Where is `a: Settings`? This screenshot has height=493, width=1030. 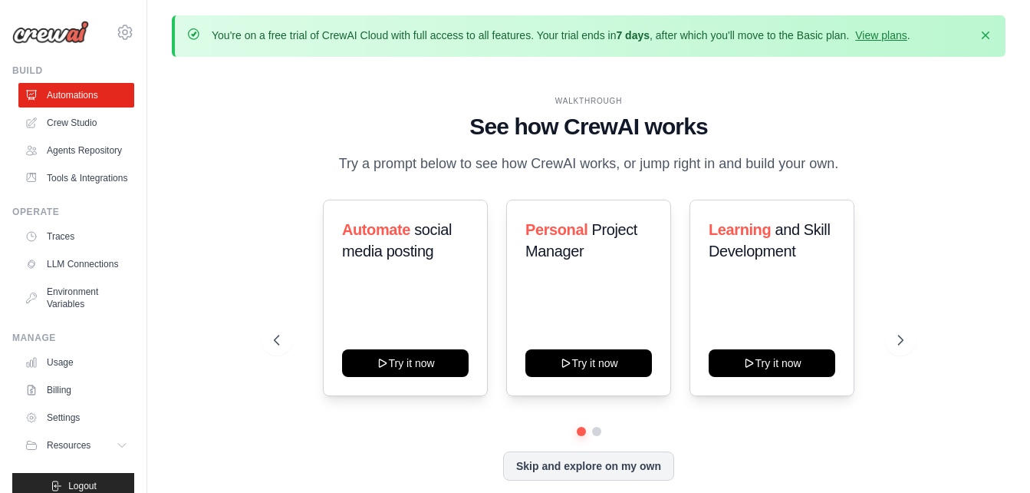
a: Settings is located at coordinates (76, 417).